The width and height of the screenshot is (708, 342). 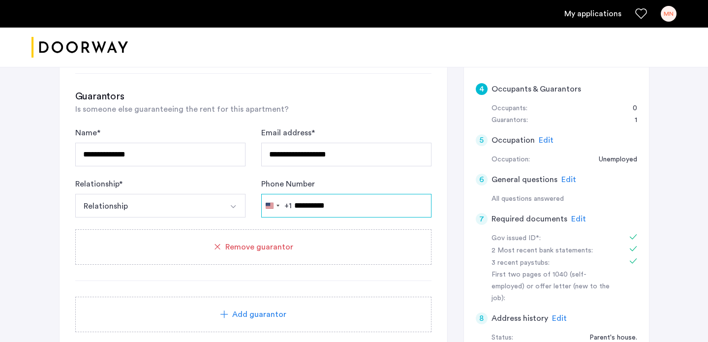 I want to click on a: My application, so click(x=593, y=14).